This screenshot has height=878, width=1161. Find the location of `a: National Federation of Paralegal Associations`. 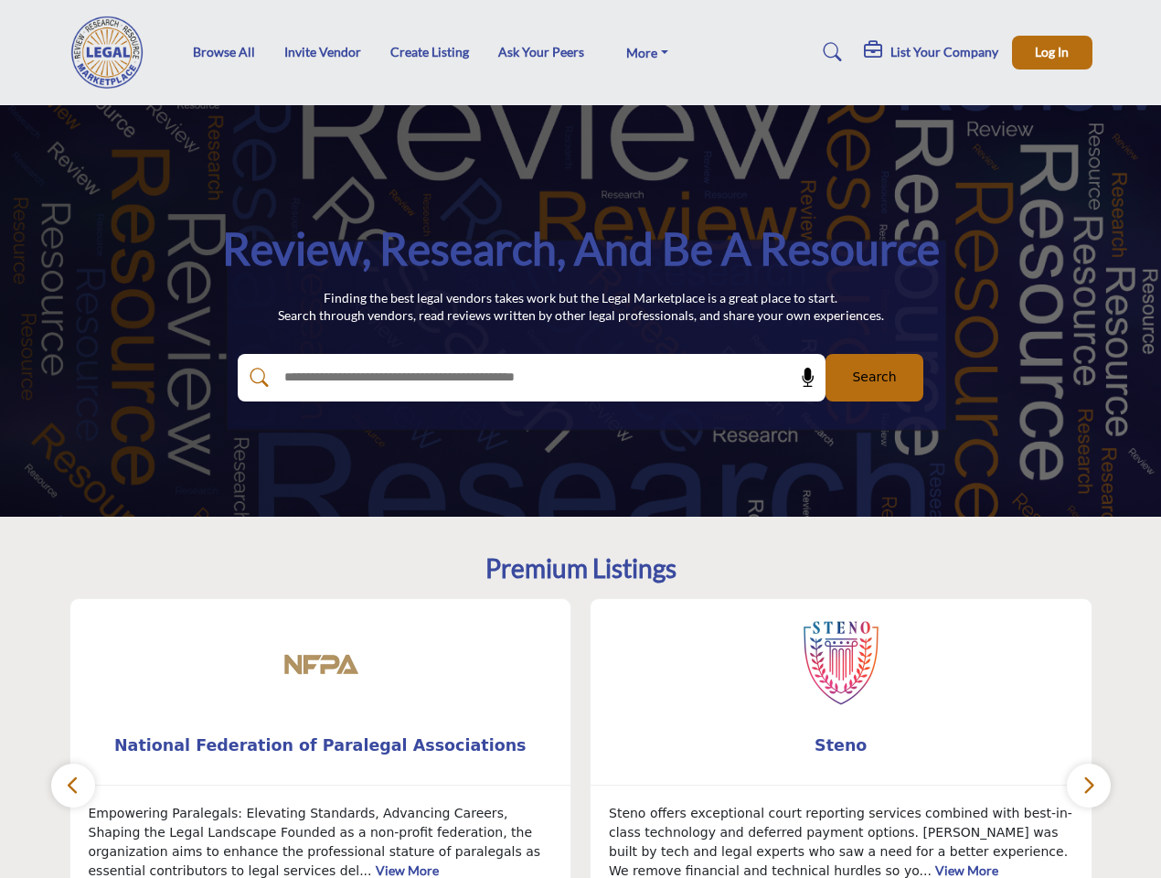

a: National Federation of Paralegal Associations is located at coordinates (321, 745).